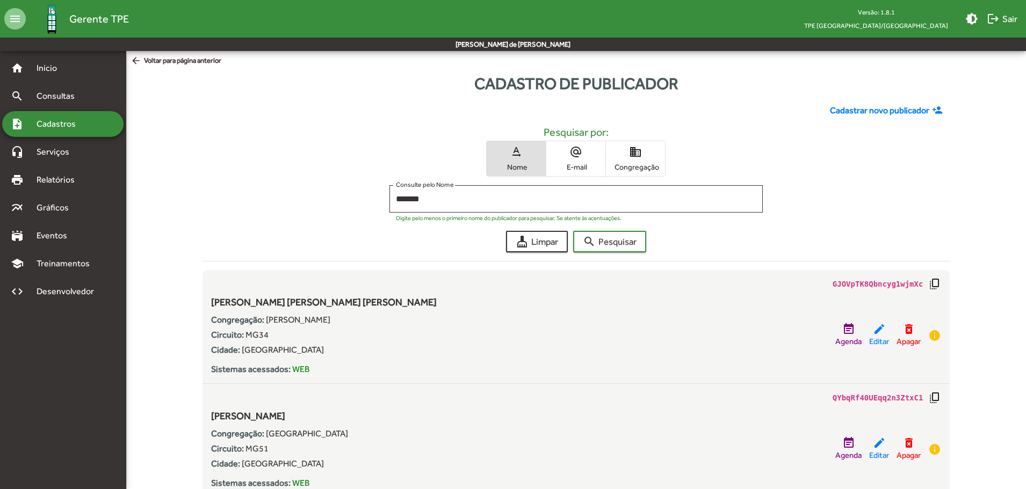 The image size is (1026, 489). What do you see at coordinates (176, 61) in the screenshot?
I see `span: Voltar para página anterior` at bounding box center [176, 61].